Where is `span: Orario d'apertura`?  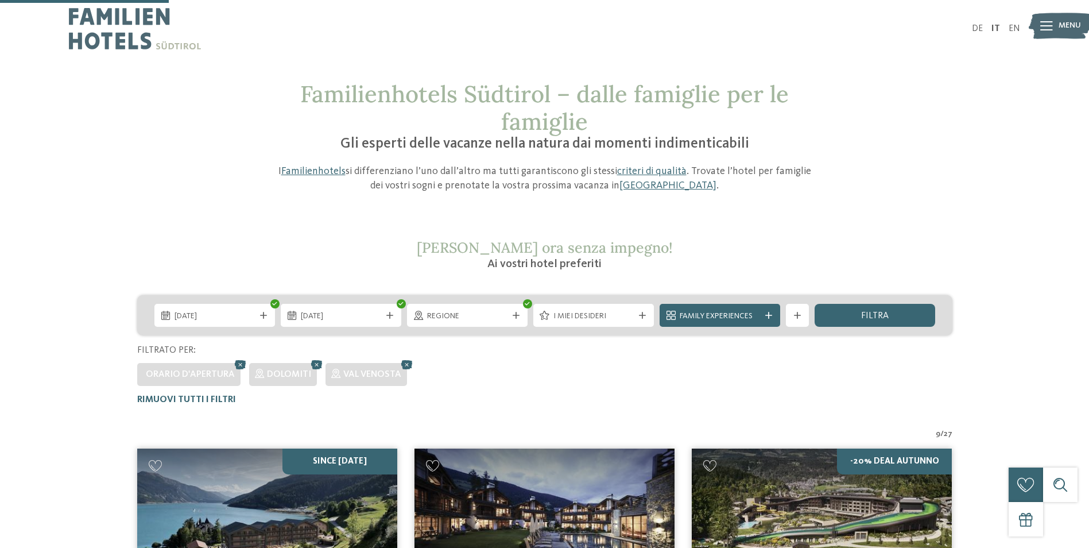
span: Orario d'apertura is located at coordinates (190, 374).